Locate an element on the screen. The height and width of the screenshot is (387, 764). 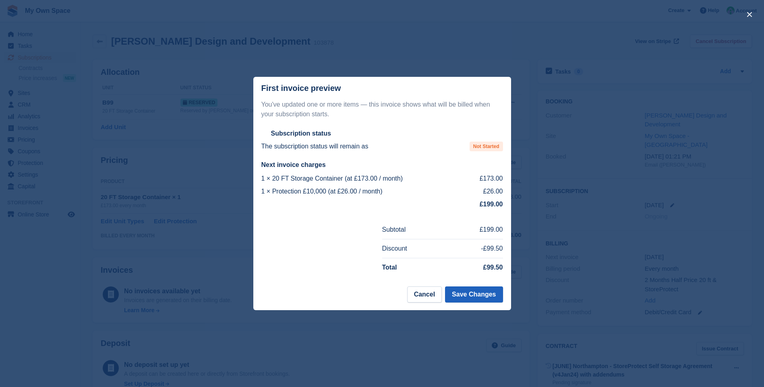
button: Save Changes is located at coordinates (474, 295).